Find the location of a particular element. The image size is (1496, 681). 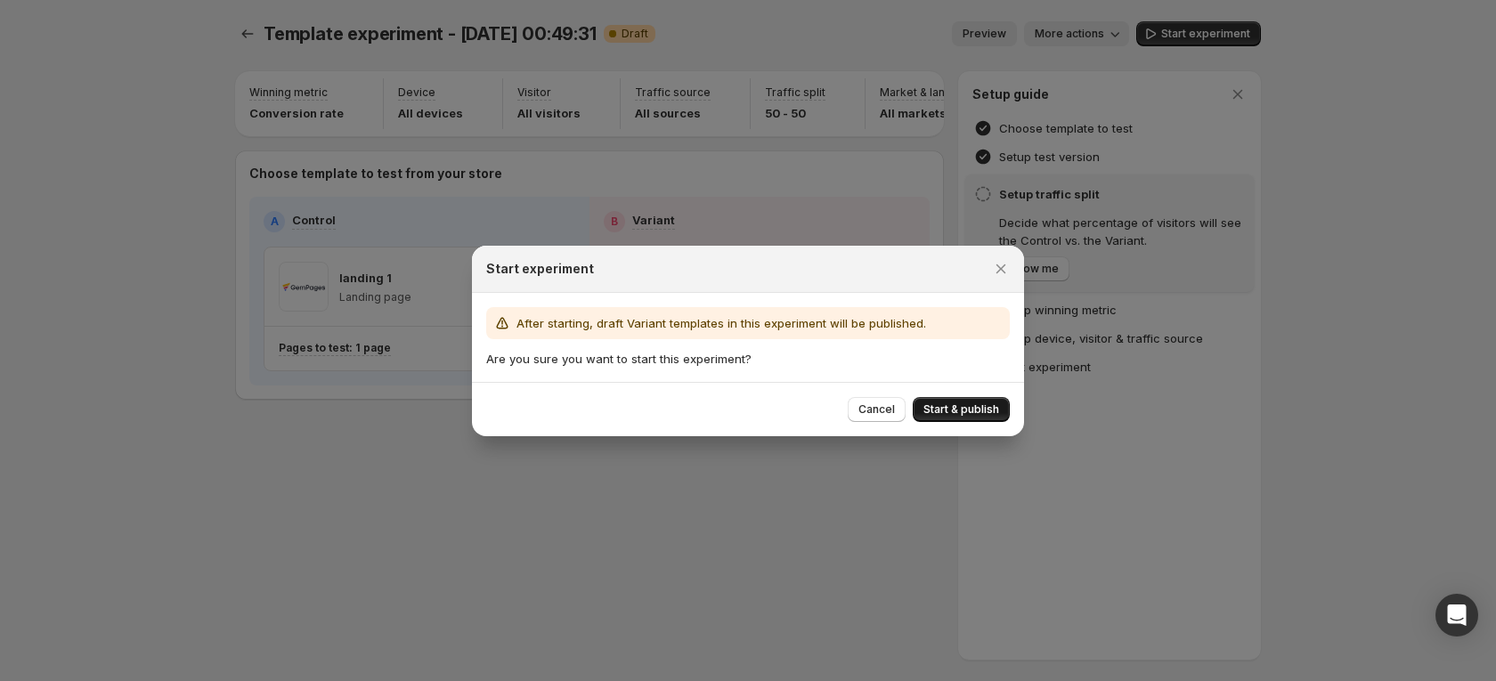

p: Are you sure you want to start this experiment? is located at coordinates (748, 359).